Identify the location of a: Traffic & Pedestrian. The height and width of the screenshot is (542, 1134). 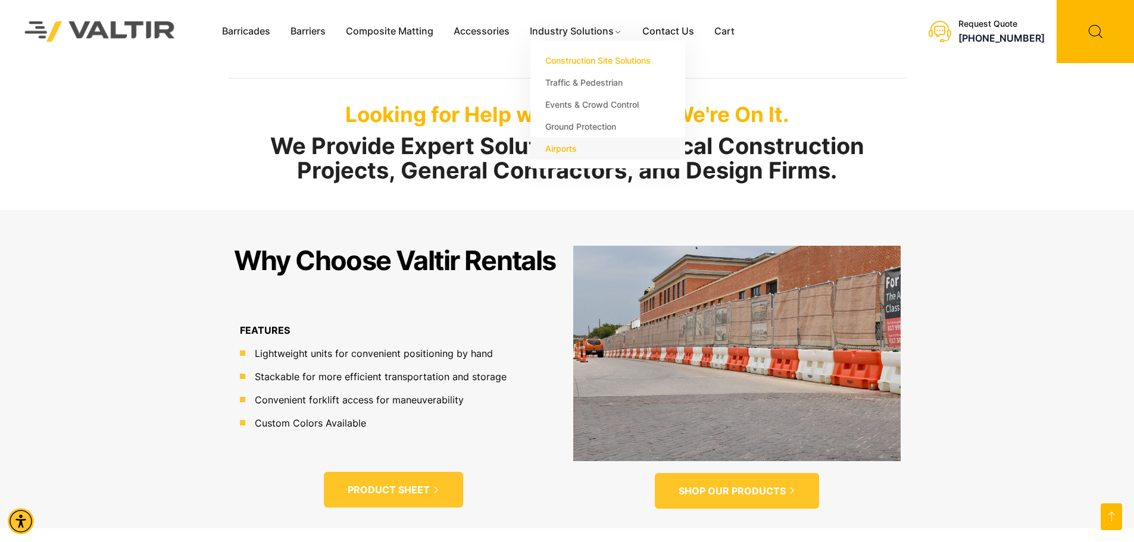
(608, 82).